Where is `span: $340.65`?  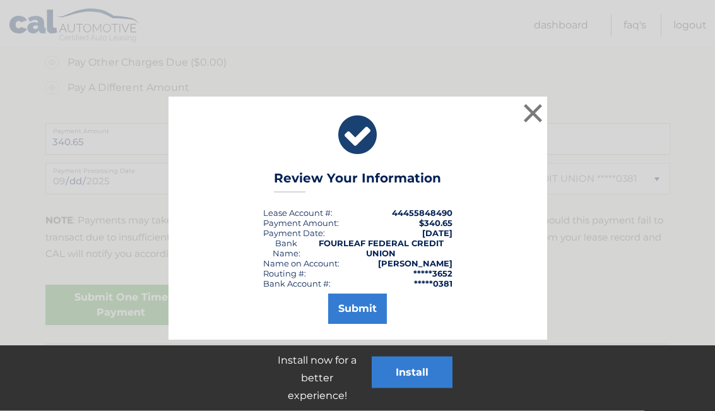 span: $340.65 is located at coordinates (436, 224).